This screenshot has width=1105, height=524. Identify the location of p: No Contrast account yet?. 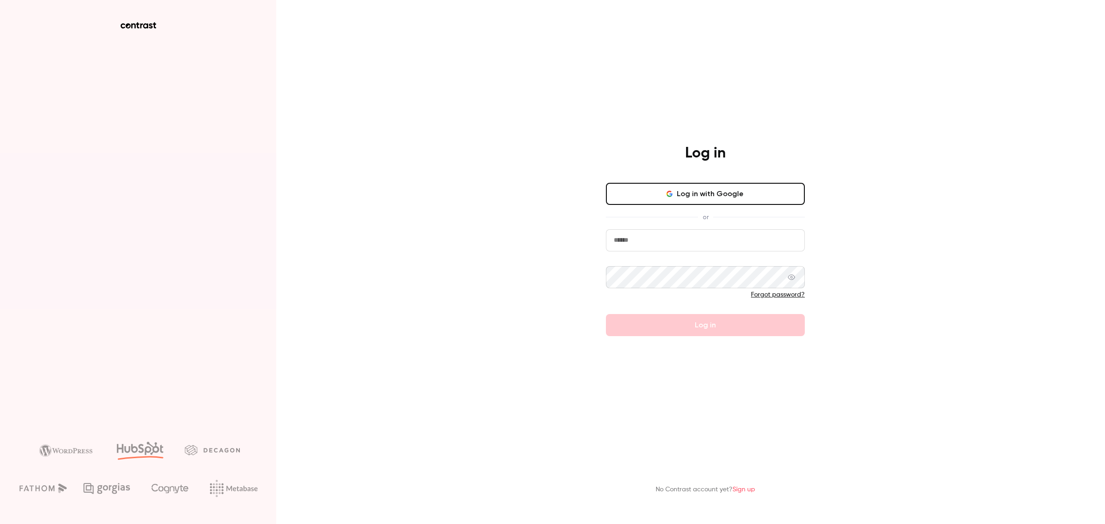
(705, 489).